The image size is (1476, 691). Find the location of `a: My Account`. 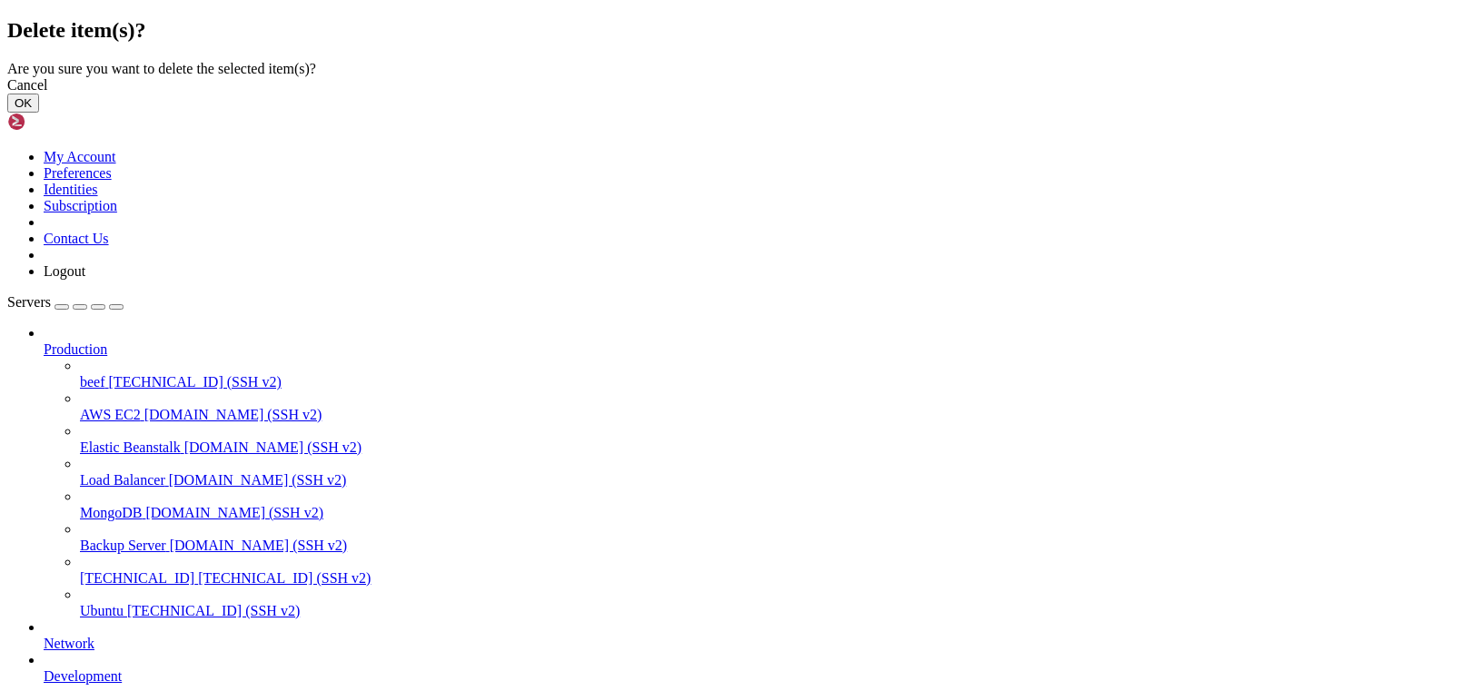

a: My Account is located at coordinates (80, 156).